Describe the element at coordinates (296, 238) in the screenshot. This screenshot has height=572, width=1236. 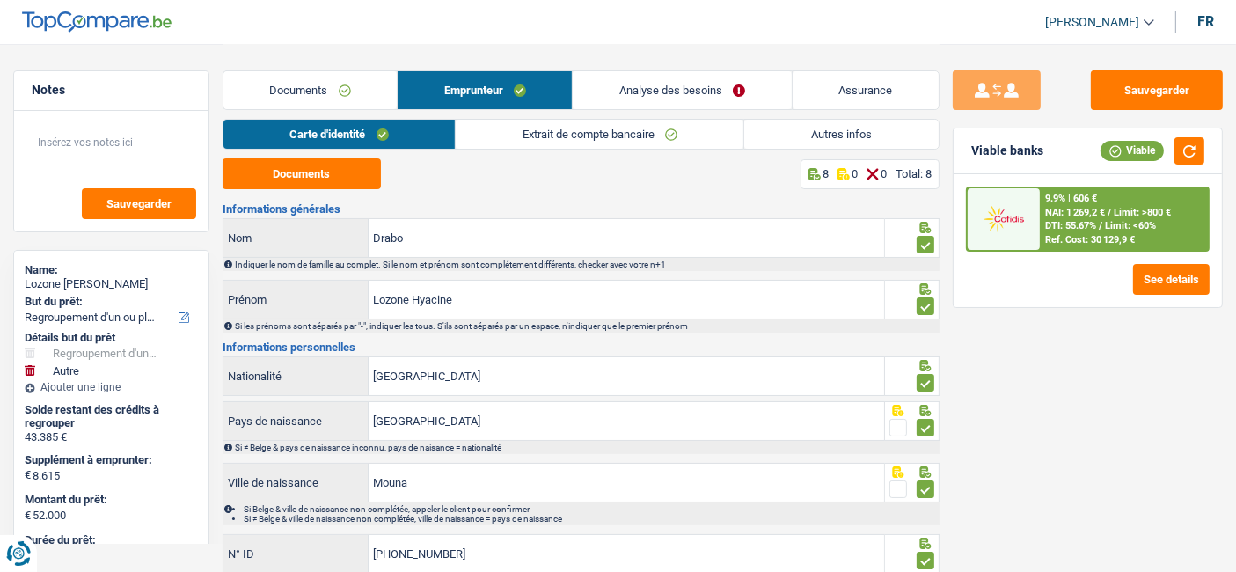
I see `label: Nom` at that location.